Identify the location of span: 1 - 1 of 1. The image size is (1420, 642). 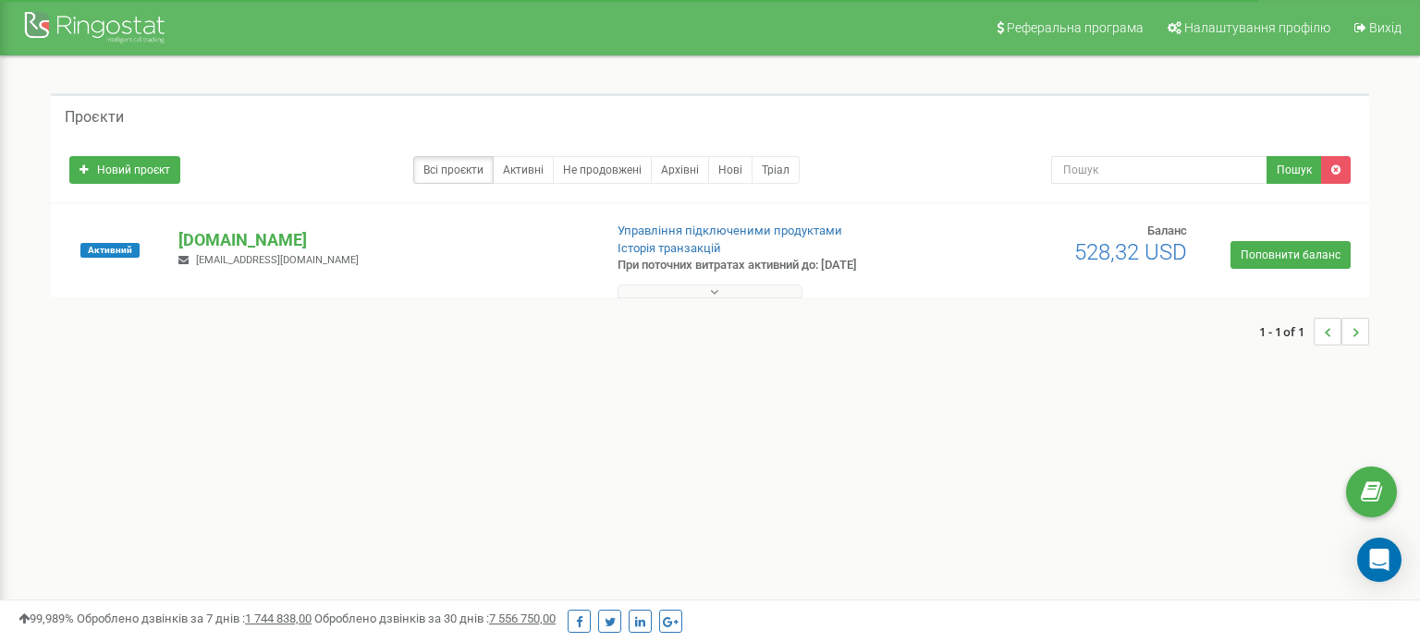
(1286, 332).